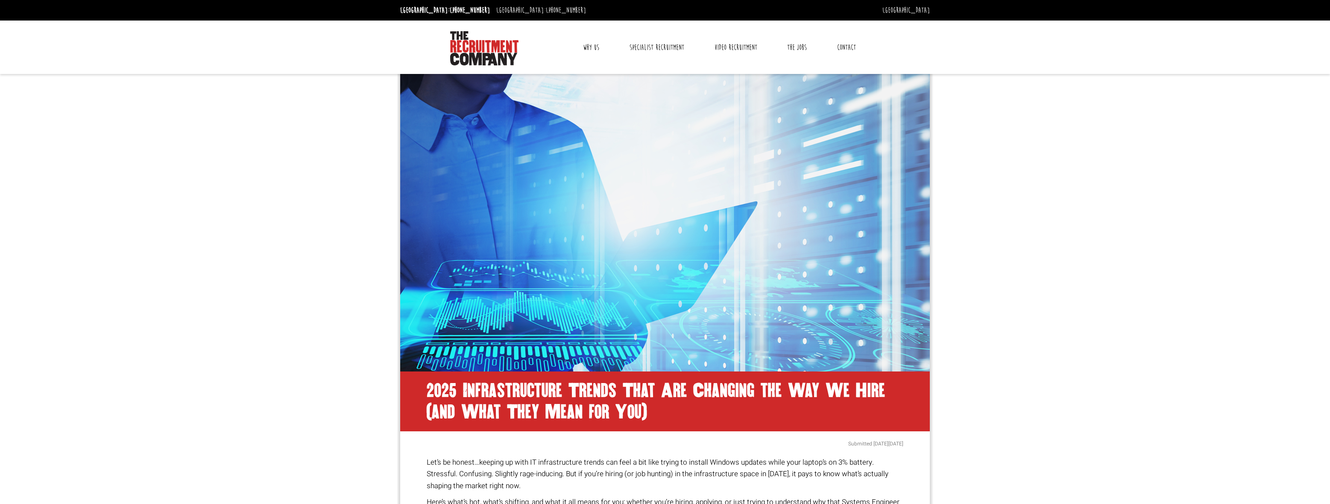 This screenshot has width=1330, height=504. Describe the element at coordinates (657, 47) in the screenshot. I see `a: Specialist Recruitment` at that location.